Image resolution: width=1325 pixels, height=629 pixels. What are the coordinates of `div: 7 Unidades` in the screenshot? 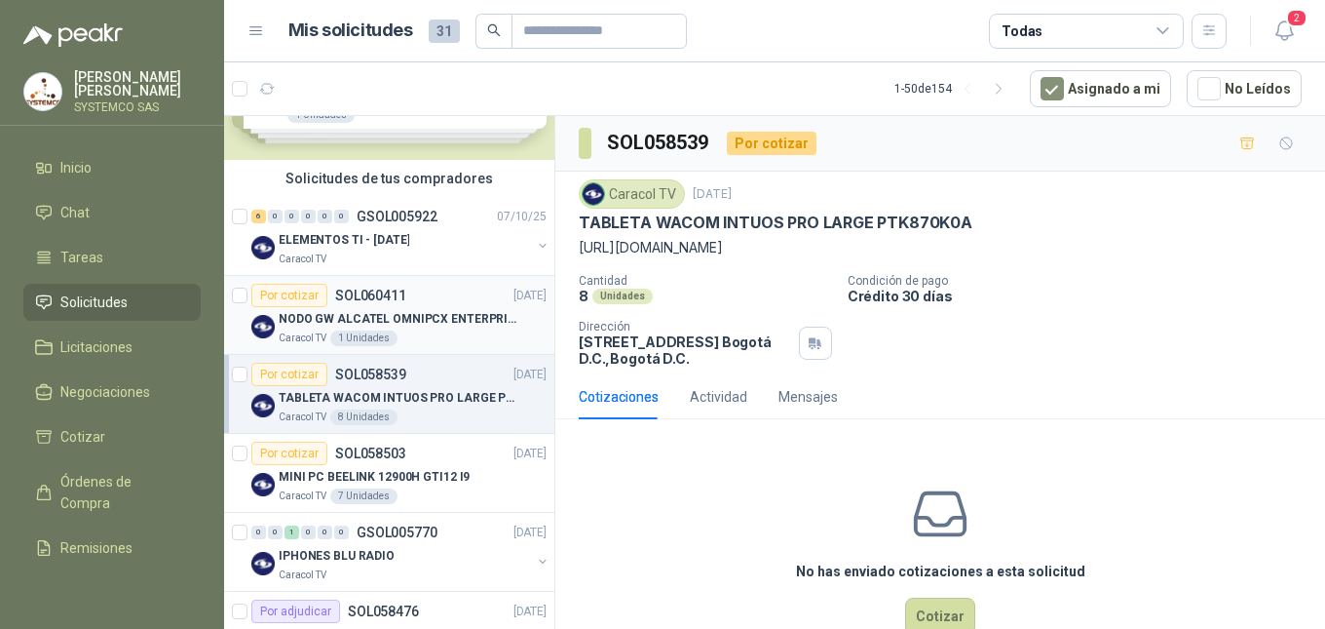 It's located at (363, 496).